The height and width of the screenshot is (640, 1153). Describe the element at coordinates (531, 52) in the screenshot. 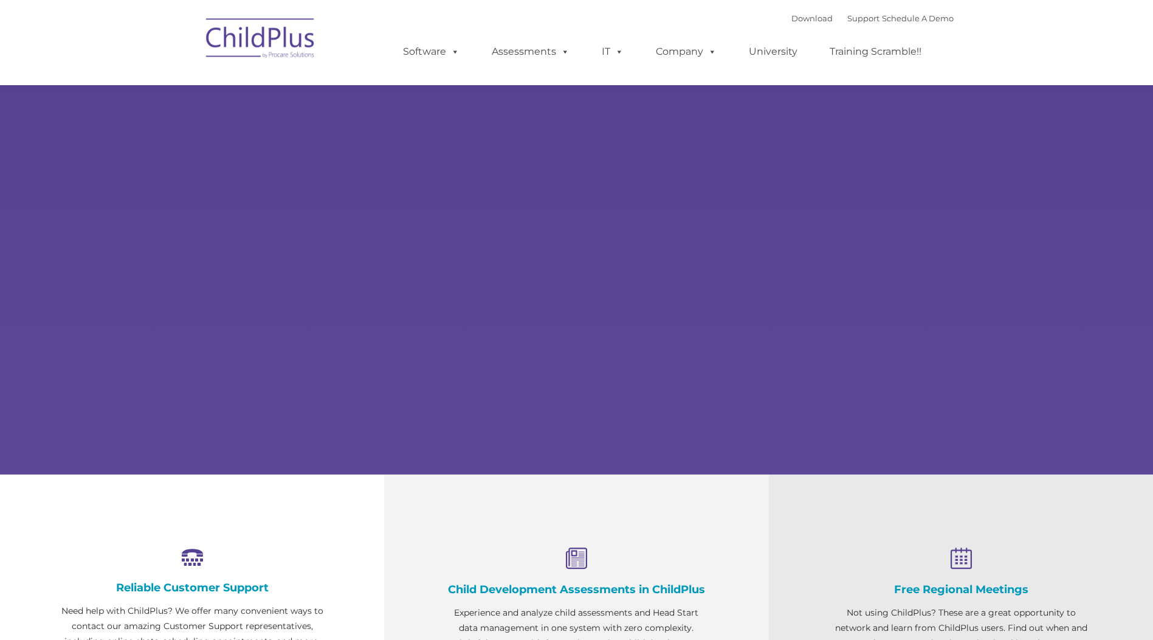

I see `a: Assessments` at that location.